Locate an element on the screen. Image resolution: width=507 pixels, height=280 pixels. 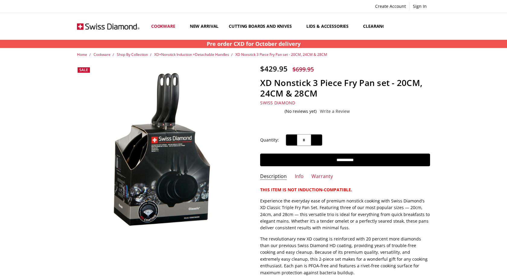
span: XD+Nonstick Induction +Detachable Handles is located at coordinates (192, 54).